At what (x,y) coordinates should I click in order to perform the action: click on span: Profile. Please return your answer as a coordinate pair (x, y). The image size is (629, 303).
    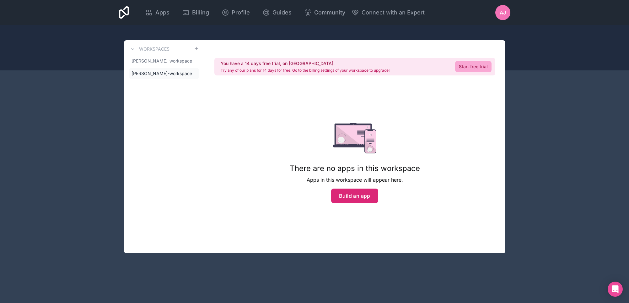
    Looking at the image, I should click on (241, 13).